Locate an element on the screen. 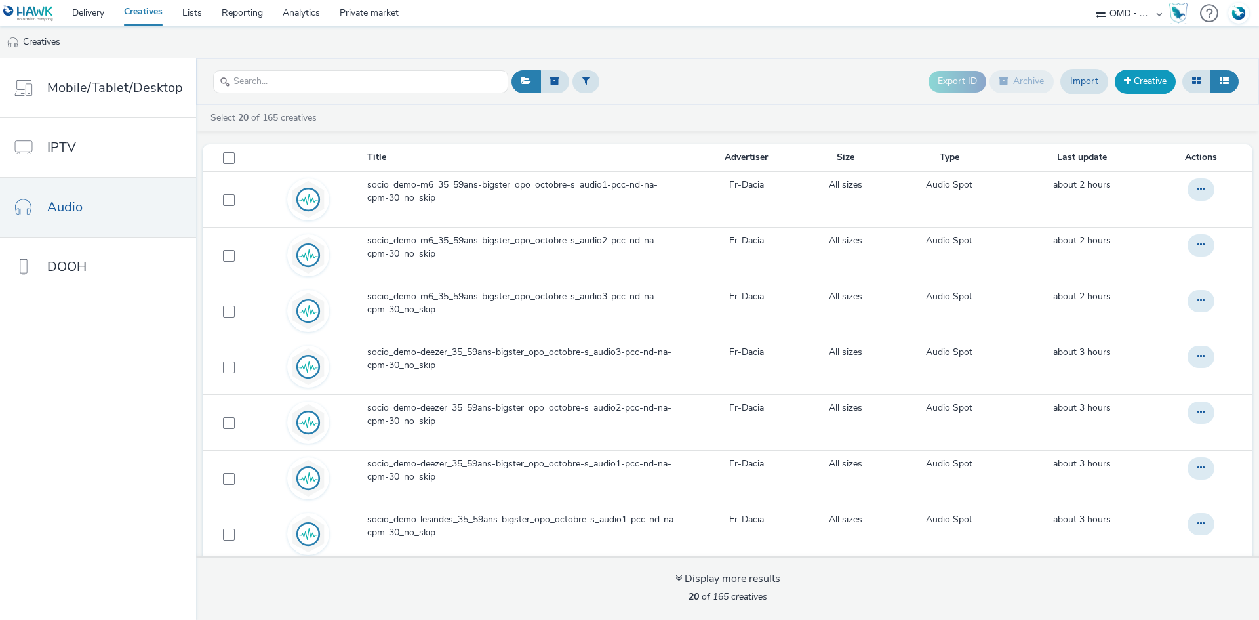 This screenshot has width=1259, height=620. img: Account FR is located at coordinates (1239, 13).